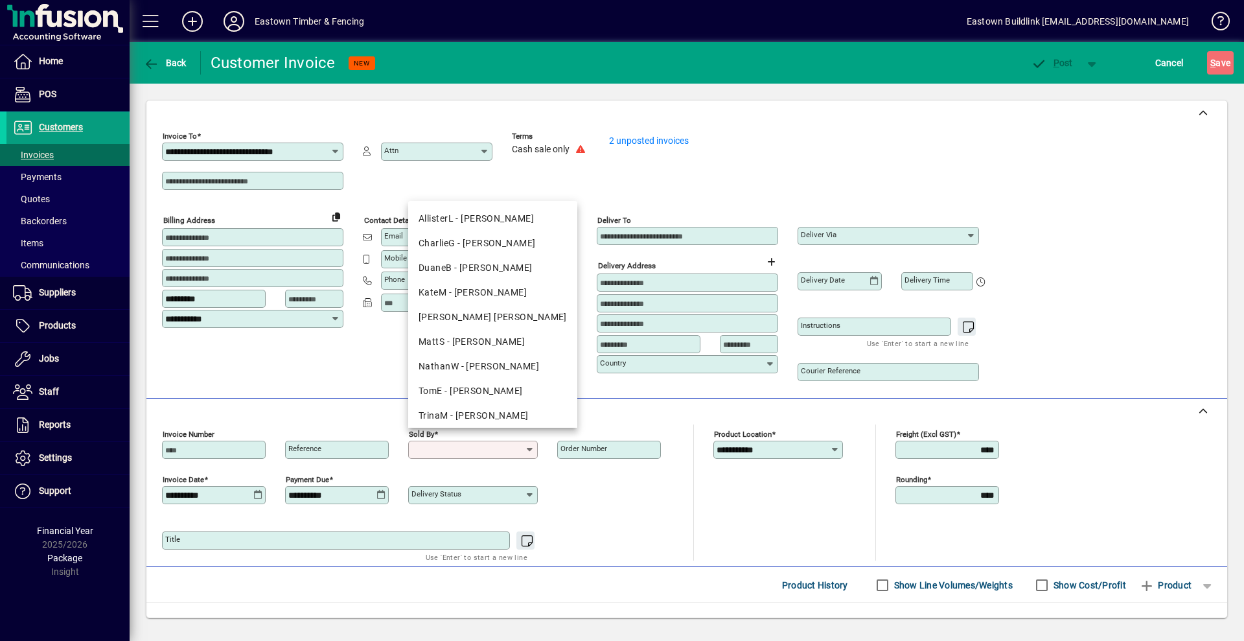 The image size is (1244, 641). What do you see at coordinates (1052, 63) in the screenshot?
I see `span: ost` at bounding box center [1052, 63].